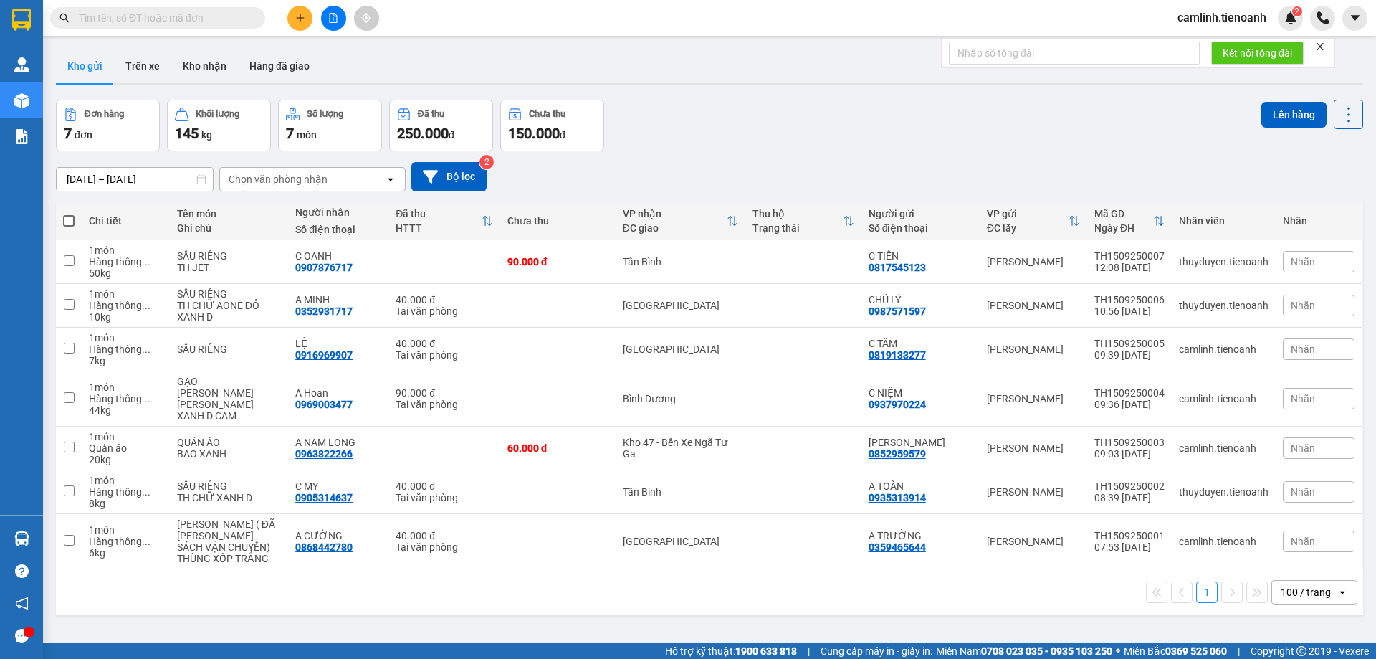 The height and width of the screenshot is (659, 1376). Describe the element at coordinates (300, 18) in the screenshot. I see `button: plus` at that location.